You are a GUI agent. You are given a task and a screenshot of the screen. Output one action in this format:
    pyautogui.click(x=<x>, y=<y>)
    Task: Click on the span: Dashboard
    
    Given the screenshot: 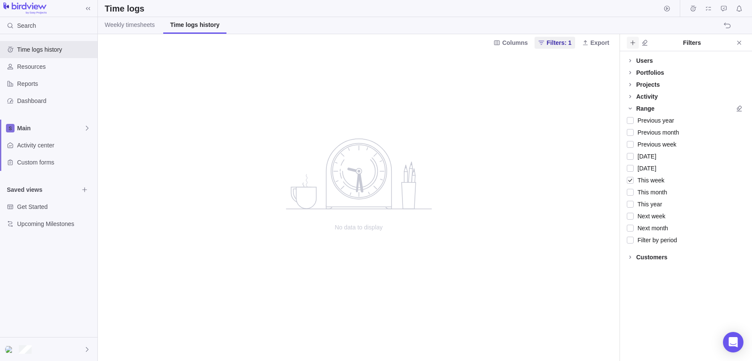 What is the action you would take?
    pyautogui.click(x=56, y=101)
    